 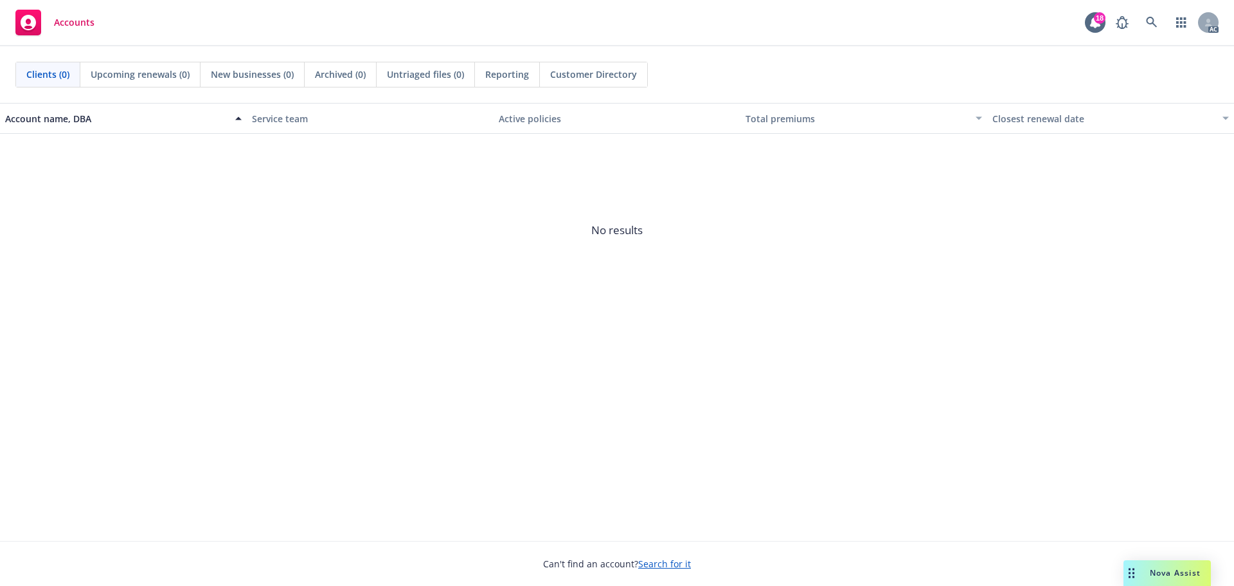 What do you see at coordinates (1175, 572) in the screenshot?
I see `span: Nova Assist` at bounding box center [1175, 572].